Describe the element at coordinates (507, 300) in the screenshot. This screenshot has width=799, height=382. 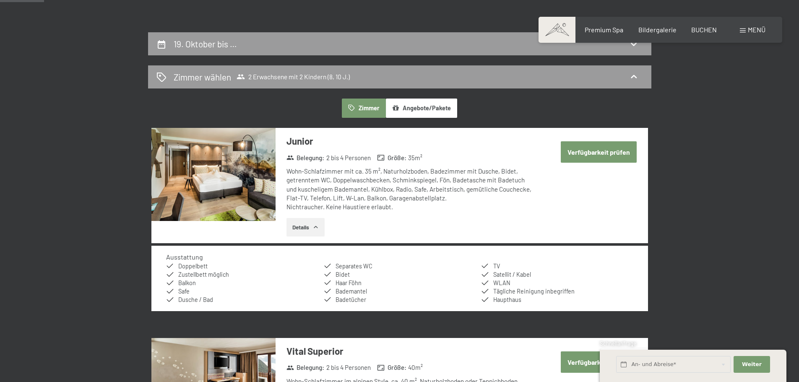
I see `span: Haupthaus` at that location.